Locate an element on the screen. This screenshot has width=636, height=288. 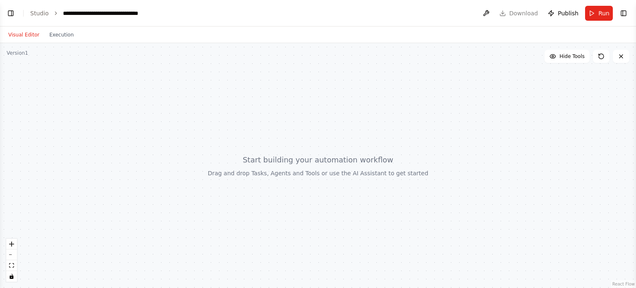
nav: breadcrumb is located at coordinates (84, 13).